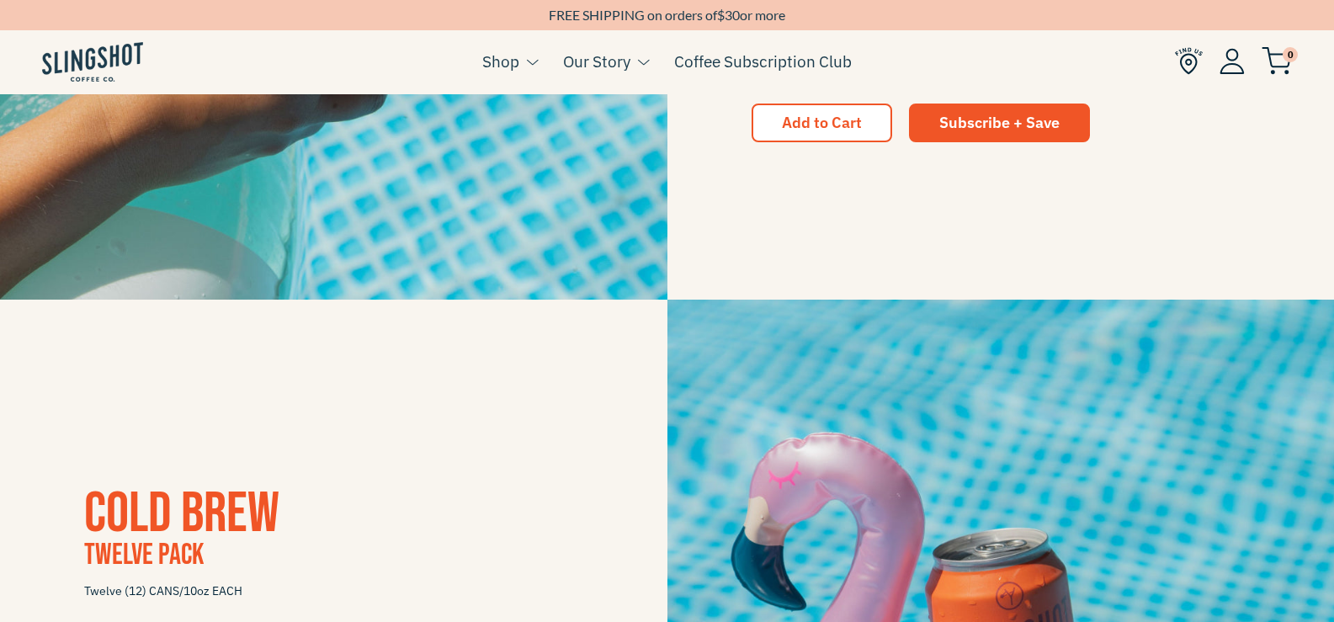  What do you see at coordinates (822, 123) in the screenshot?
I see `button: Add to Cart` at bounding box center [822, 123].